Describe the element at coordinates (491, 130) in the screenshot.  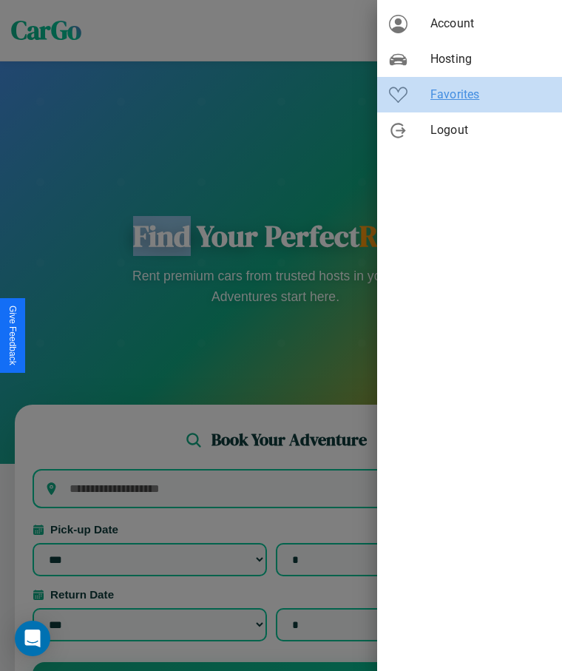
I see `span: Logout` at that location.